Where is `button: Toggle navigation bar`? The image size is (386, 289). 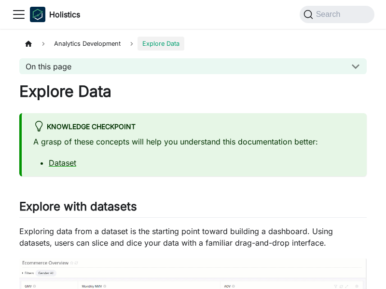
button: Toggle navigation bar is located at coordinates (19, 14).